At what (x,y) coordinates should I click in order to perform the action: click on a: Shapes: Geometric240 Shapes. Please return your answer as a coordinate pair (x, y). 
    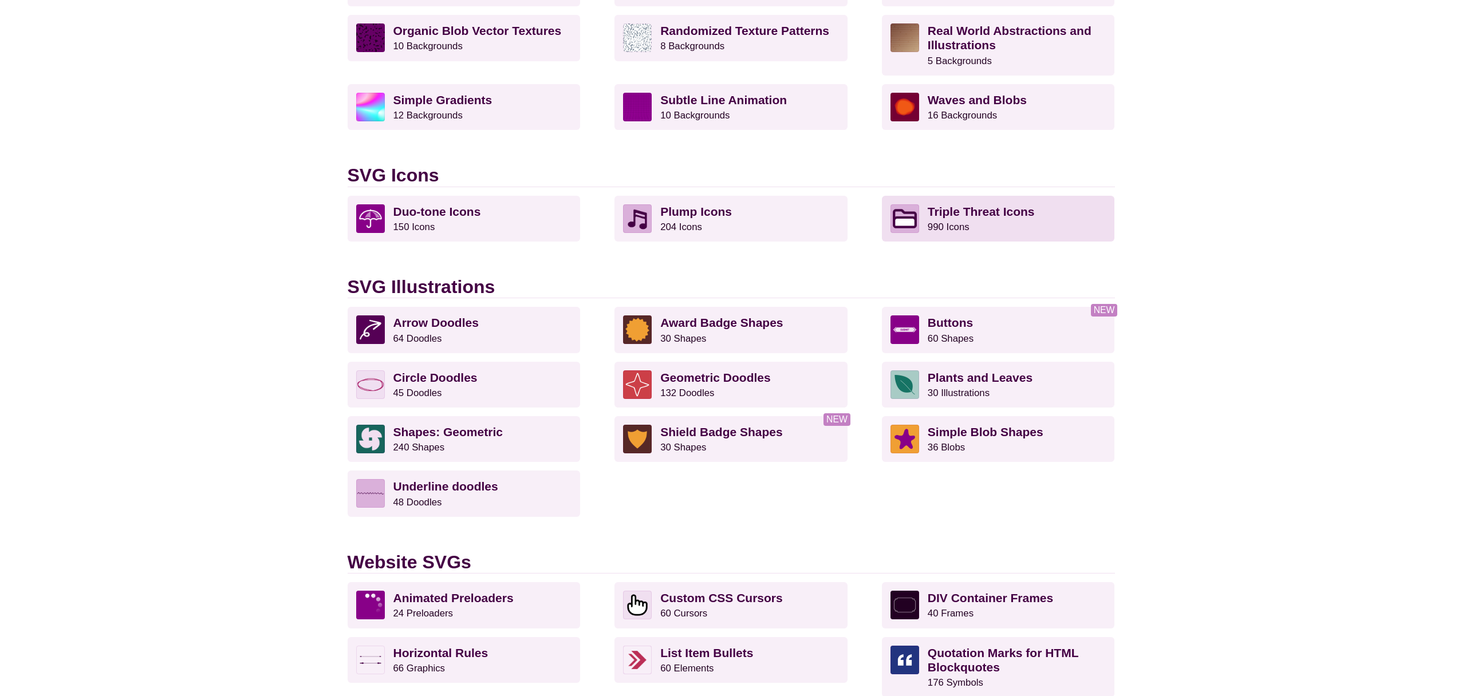
    Looking at the image, I should click on (464, 439).